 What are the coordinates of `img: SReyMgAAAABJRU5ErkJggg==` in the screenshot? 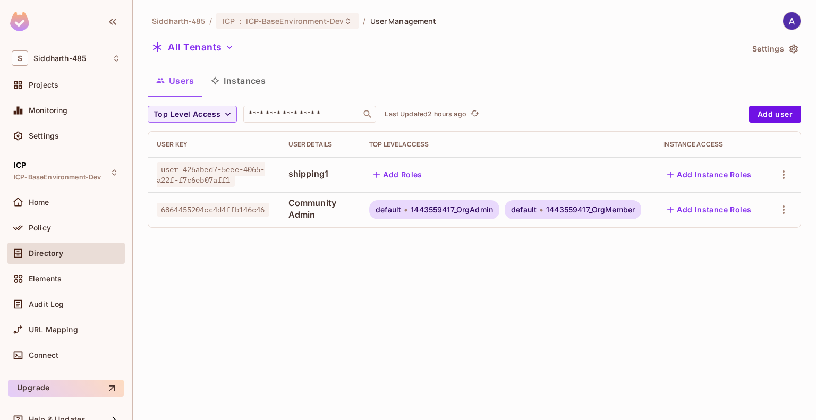 It's located at (20, 21).